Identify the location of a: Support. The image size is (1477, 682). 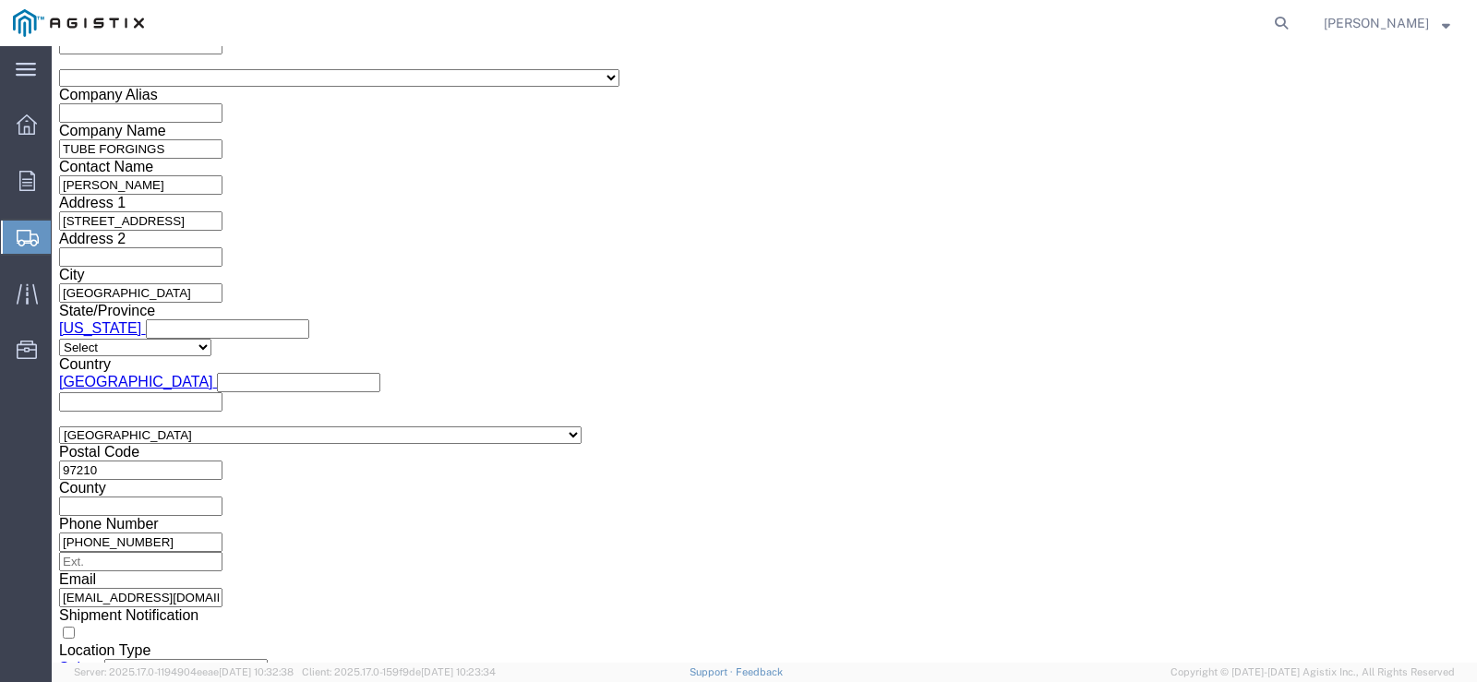
(713, 672).